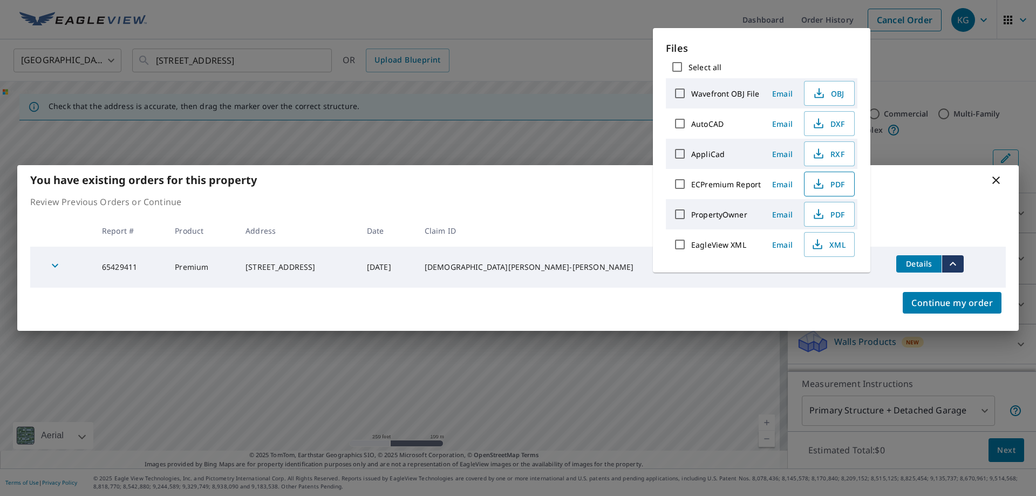 This screenshot has width=1036, height=496. Describe the element at coordinates (201, 267) in the screenshot. I see `td: Premium` at that location.